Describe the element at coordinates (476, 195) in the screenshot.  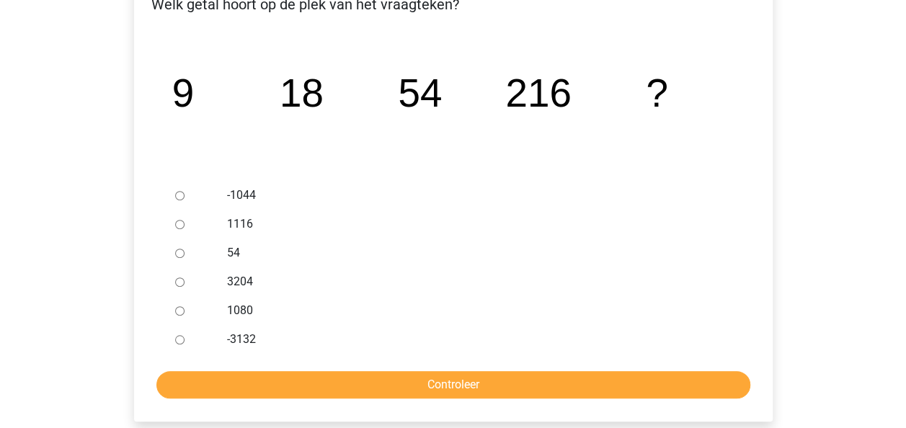
I see `label: -1044` at that location.